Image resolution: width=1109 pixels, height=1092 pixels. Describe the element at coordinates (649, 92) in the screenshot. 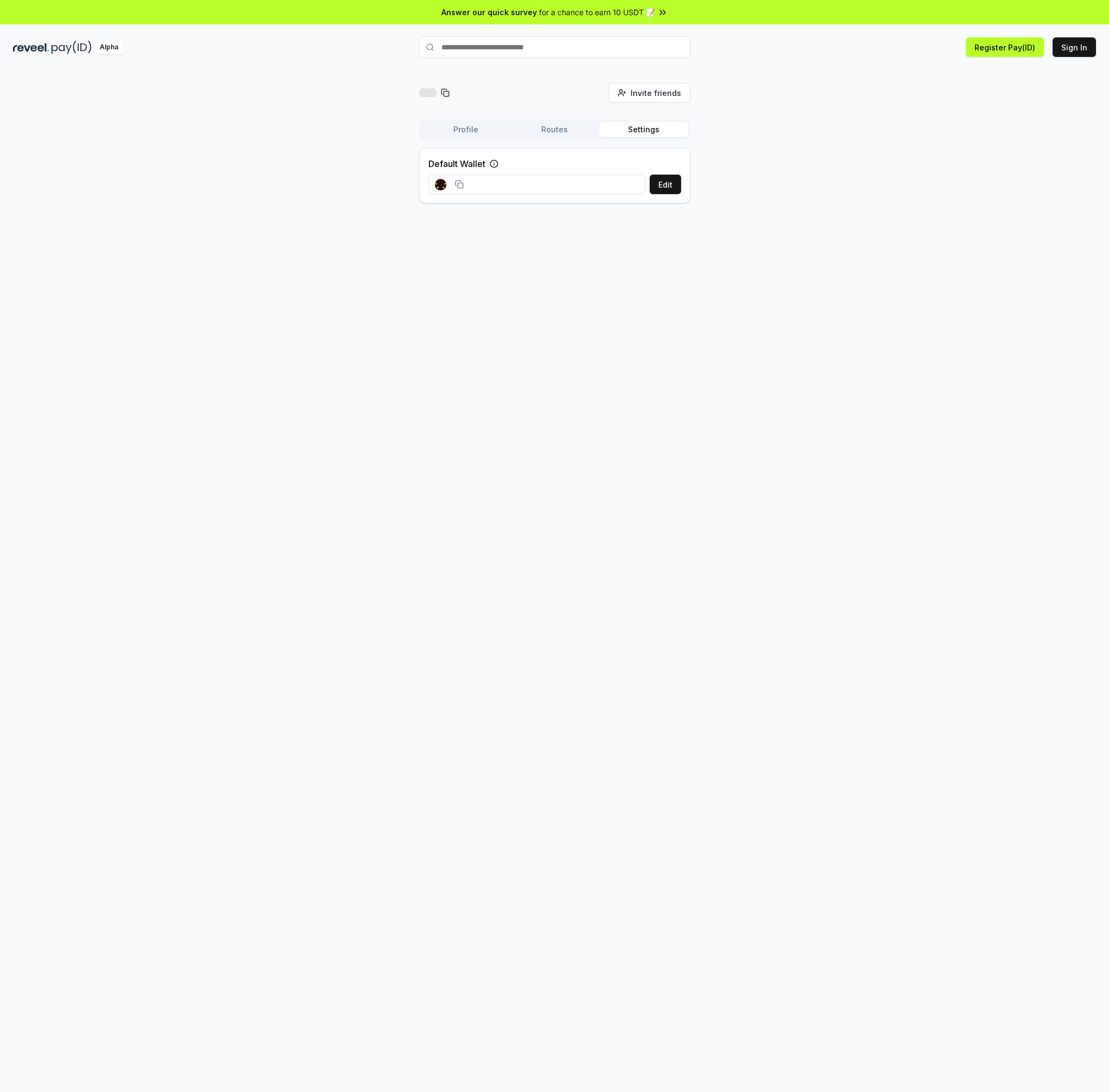

I see `button: Invite friends` at that location.